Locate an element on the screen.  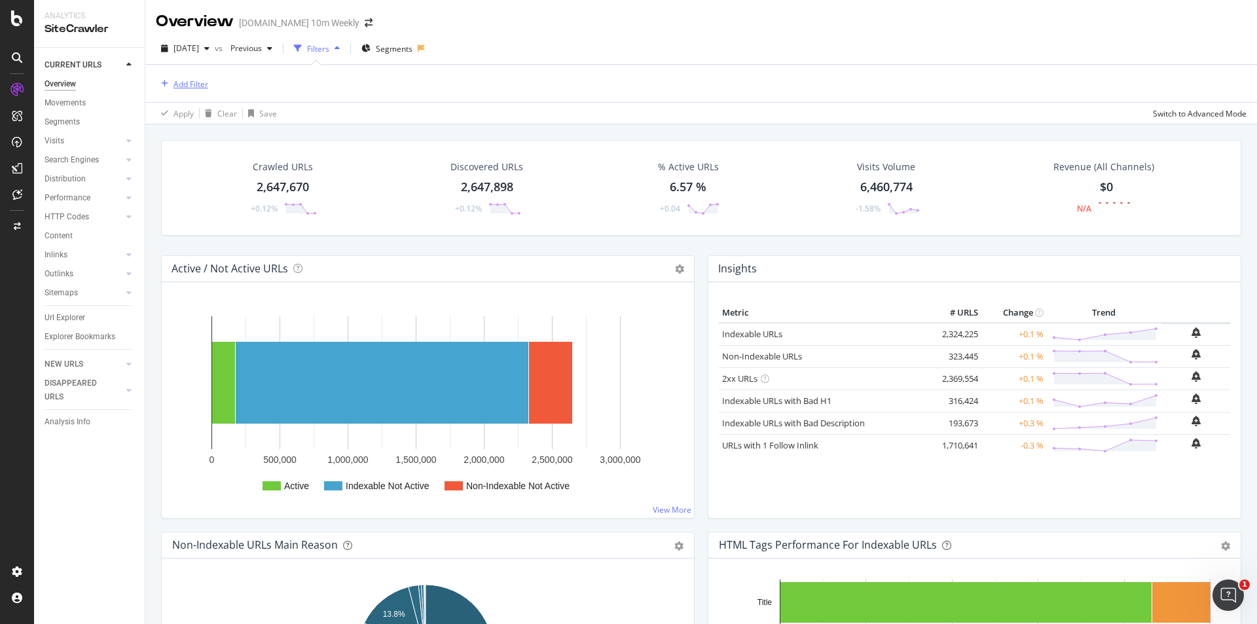
div: 6.57 % is located at coordinates (688, 187).